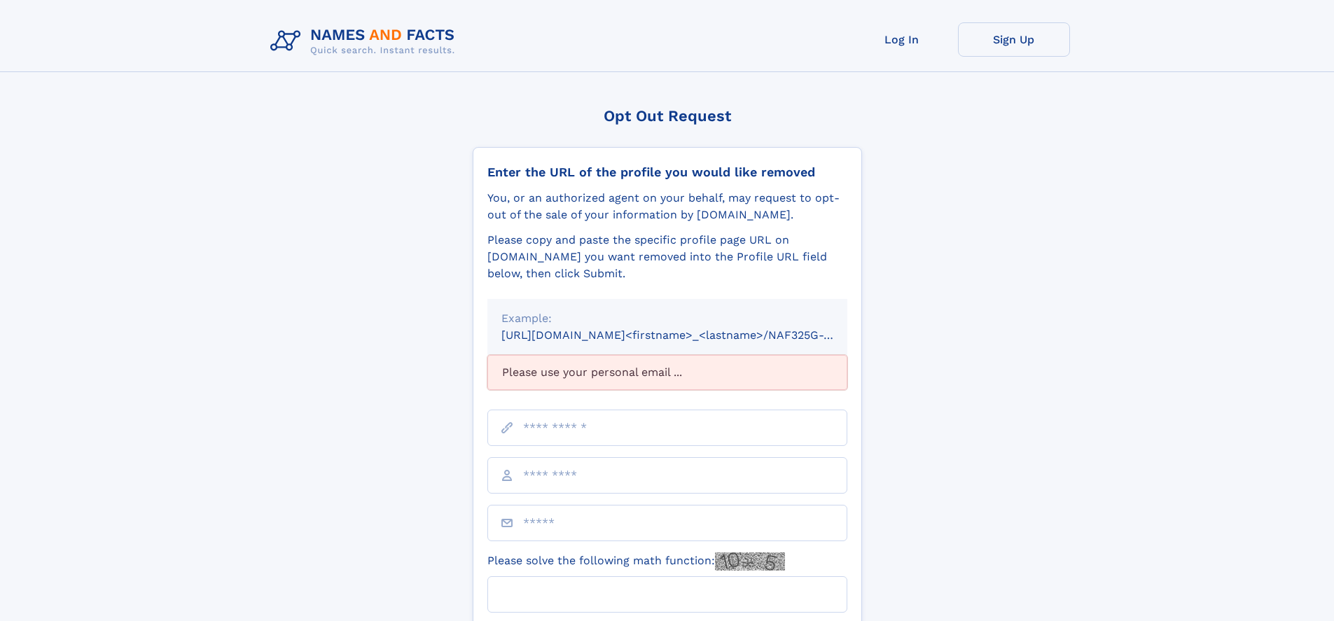  Describe the element at coordinates (366, 41) in the screenshot. I see `img: Logo Names and Facts` at that location.